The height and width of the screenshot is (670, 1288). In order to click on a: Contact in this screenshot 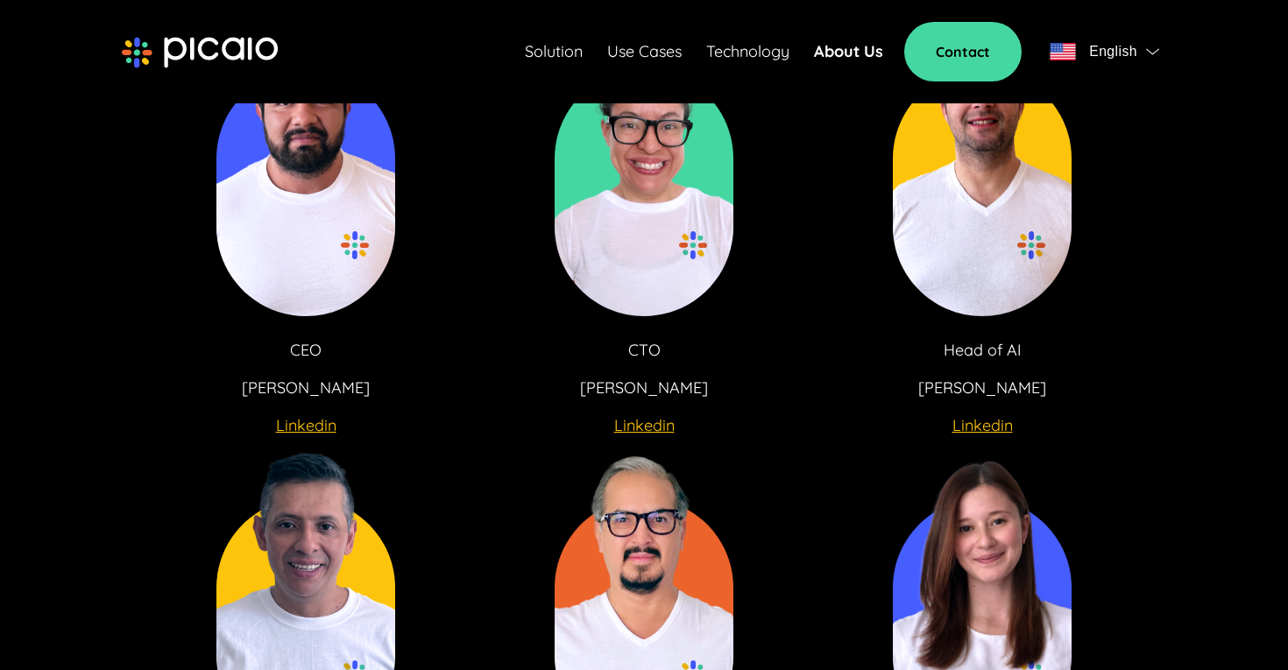, I will do `click(963, 52)`.